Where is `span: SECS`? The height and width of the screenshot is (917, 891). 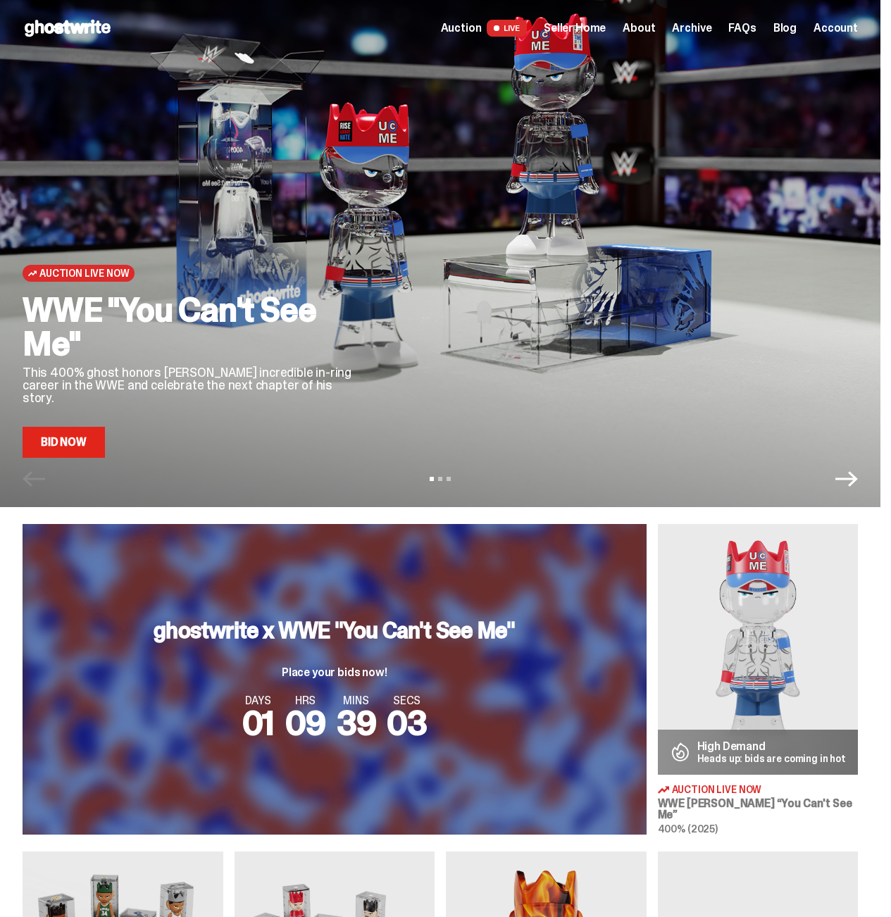 span: SECS is located at coordinates (407, 701).